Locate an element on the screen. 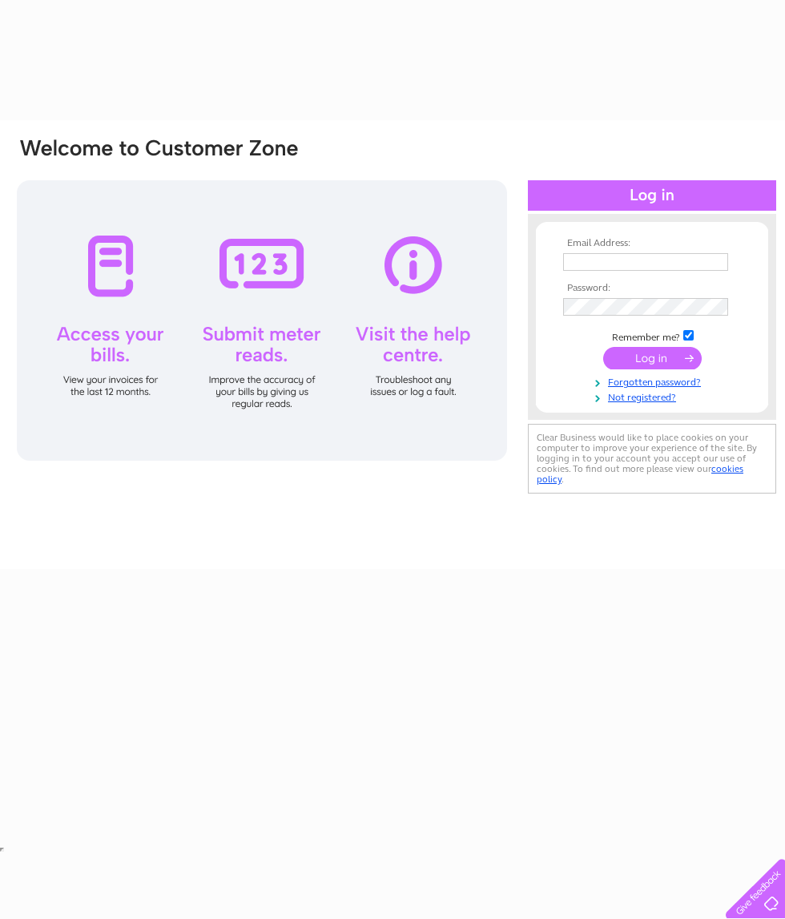 The image size is (785, 919). td: Remember me? is located at coordinates (652, 336).